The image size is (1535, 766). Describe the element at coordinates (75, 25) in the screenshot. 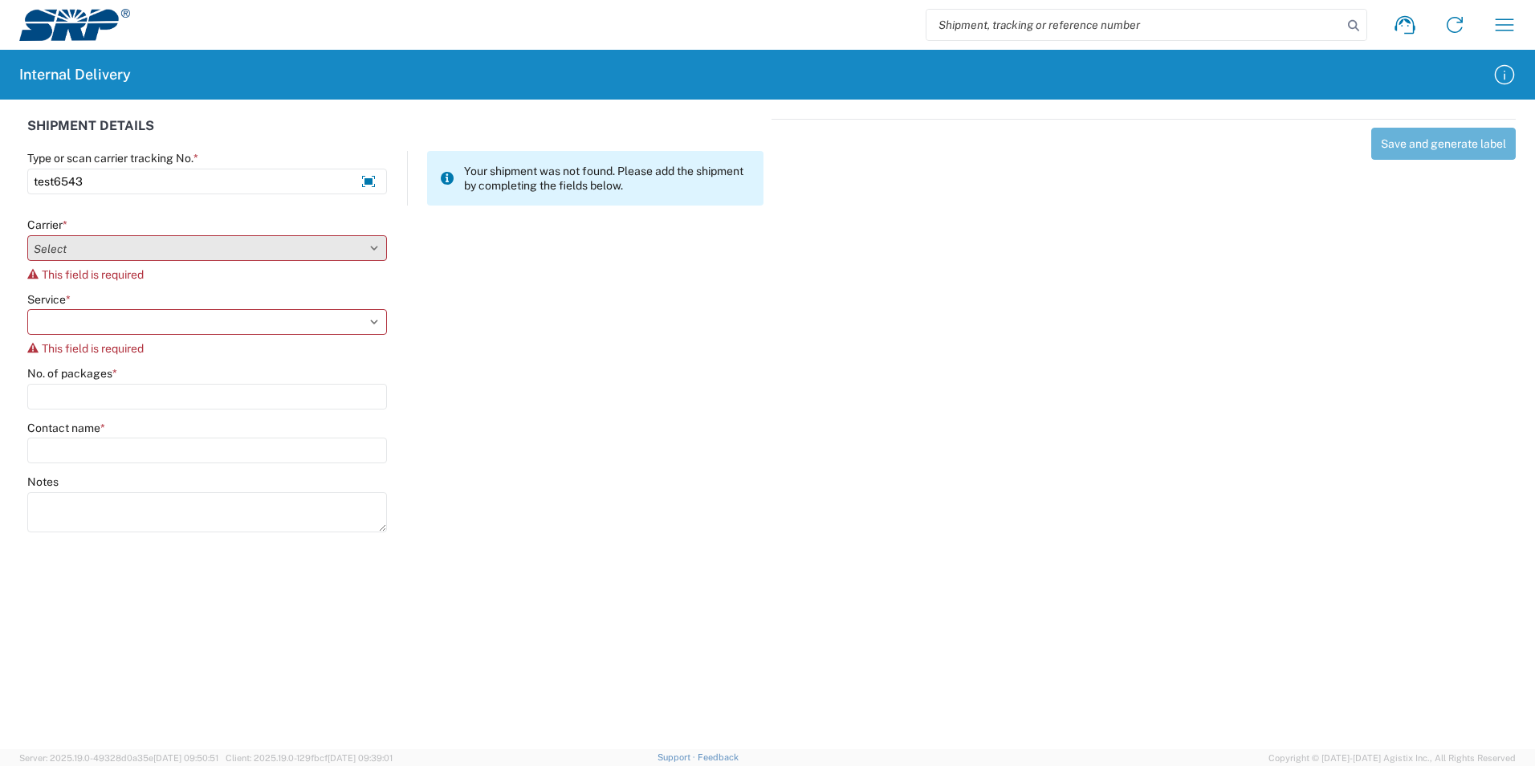

I see `img: srp` at that location.